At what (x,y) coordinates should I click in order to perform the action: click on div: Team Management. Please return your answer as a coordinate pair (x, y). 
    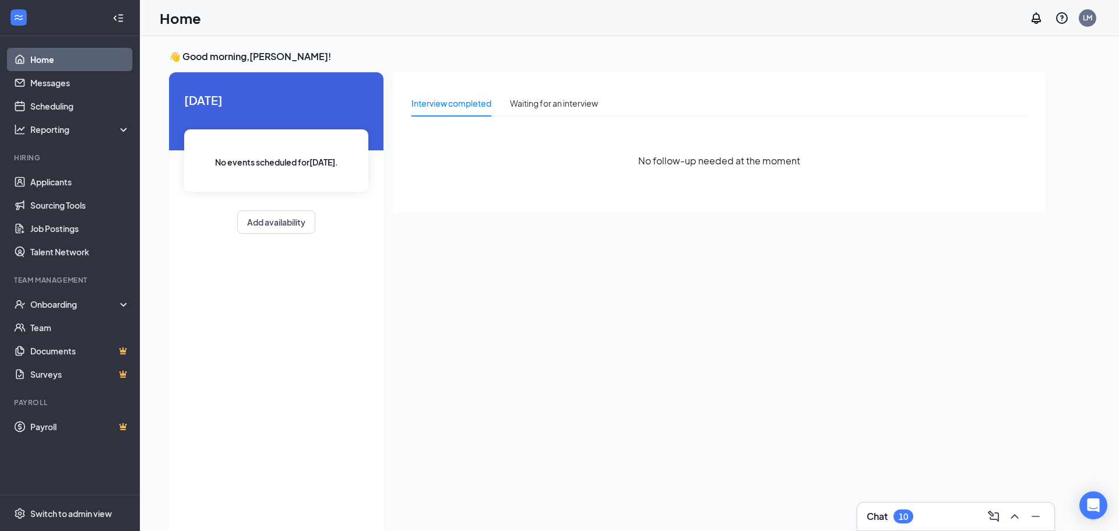
    Looking at the image, I should click on (71, 280).